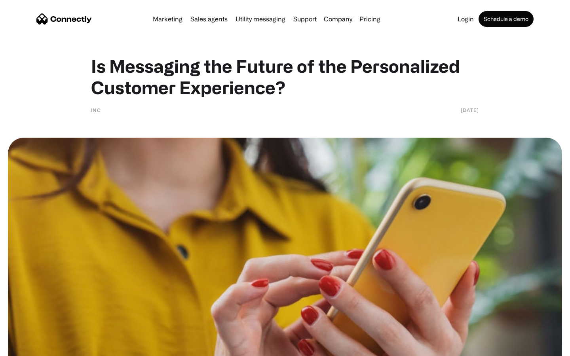 This screenshot has height=356, width=570. What do you see at coordinates (370, 19) in the screenshot?
I see `a: Pricing` at bounding box center [370, 19].